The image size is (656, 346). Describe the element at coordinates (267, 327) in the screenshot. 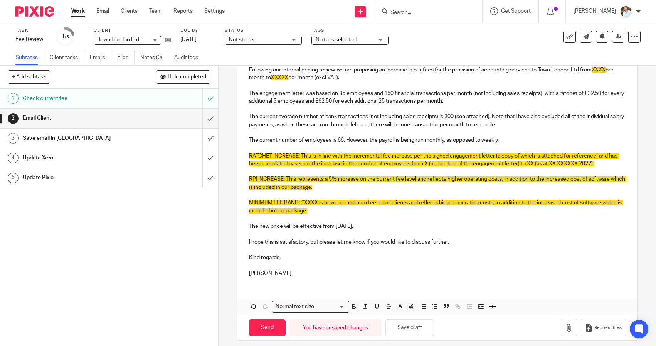

I see `input: Send` at that location.